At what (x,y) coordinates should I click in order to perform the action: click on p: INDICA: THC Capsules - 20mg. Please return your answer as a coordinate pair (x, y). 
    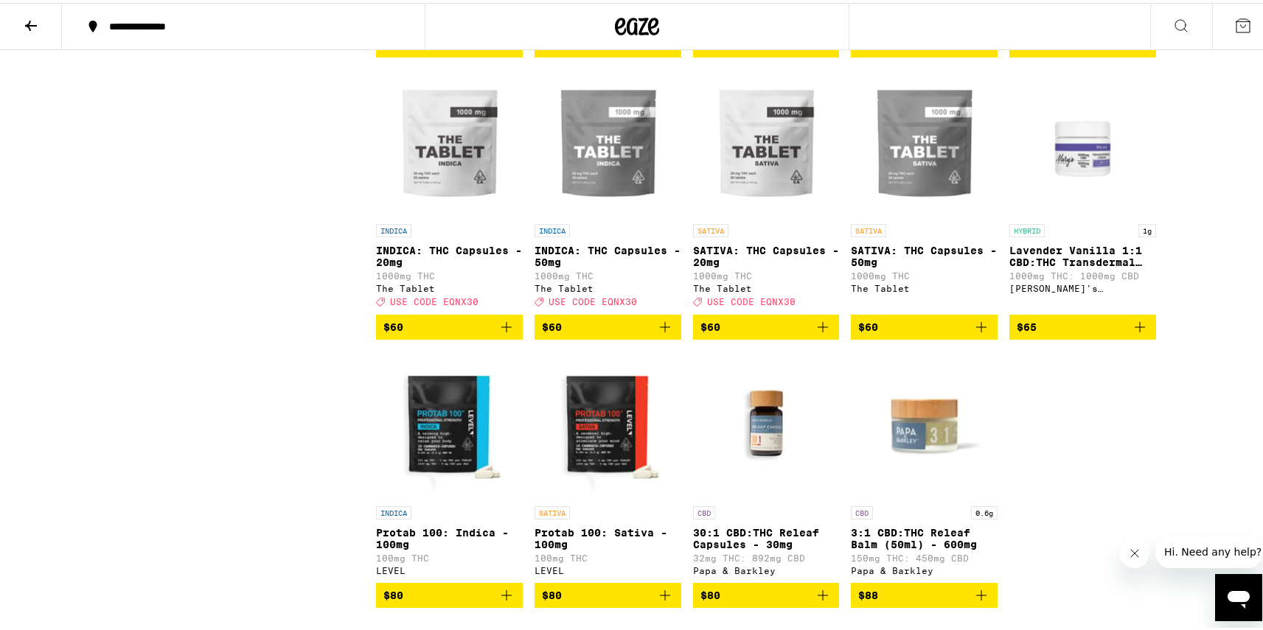
    Looking at the image, I should click on (449, 254).